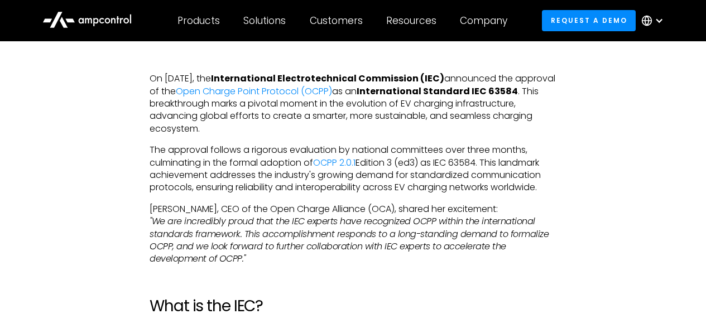 This screenshot has height=333, width=706. What do you see at coordinates (411, 21) in the screenshot?
I see `div: Resources` at bounding box center [411, 21].